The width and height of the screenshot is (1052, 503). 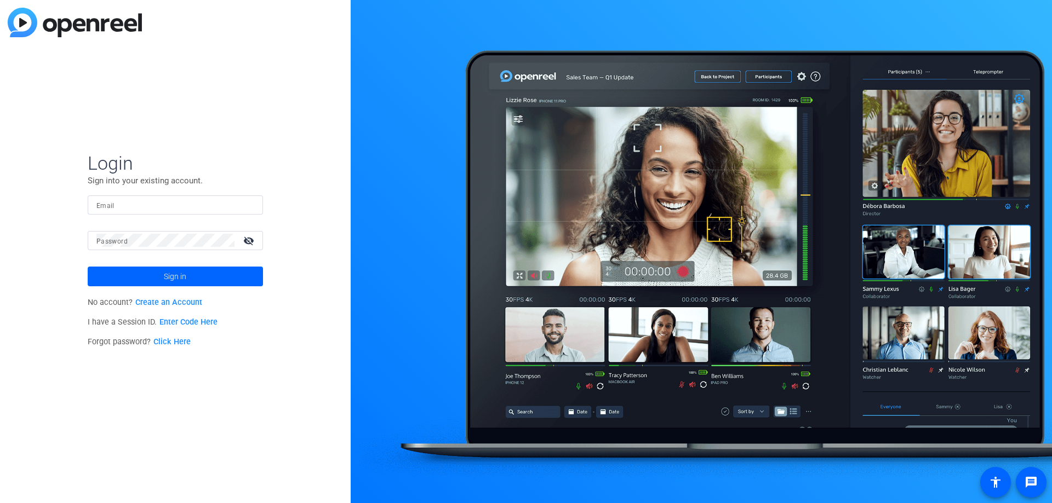 What do you see at coordinates (995, 483) in the screenshot?
I see `mat-icon: accessibility` at bounding box center [995, 483].